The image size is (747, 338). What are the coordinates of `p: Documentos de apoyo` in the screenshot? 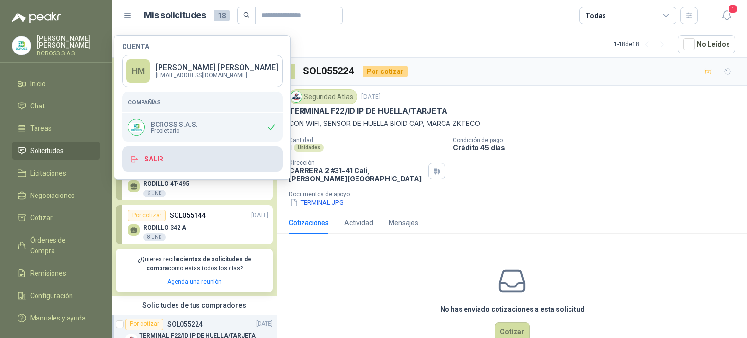 It's located at (516, 194).